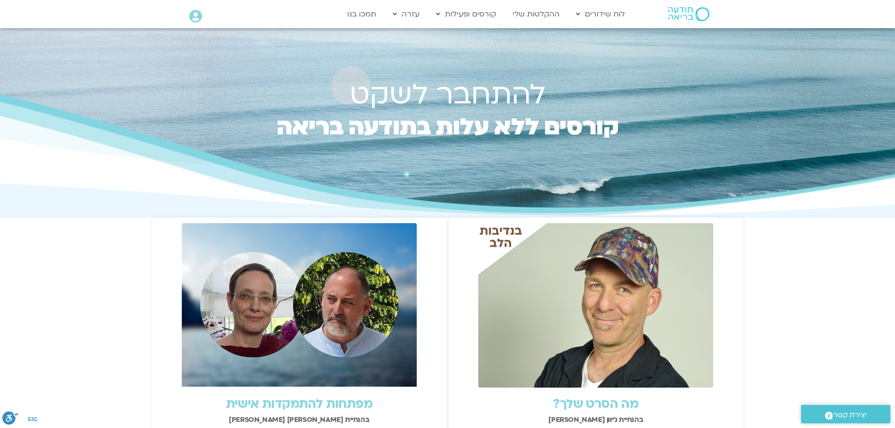 Image resolution: width=895 pixels, height=428 pixels. Describe the element at coordinates (846, 414) in the screenshot. I see `a: יצירת קשר` at that location.